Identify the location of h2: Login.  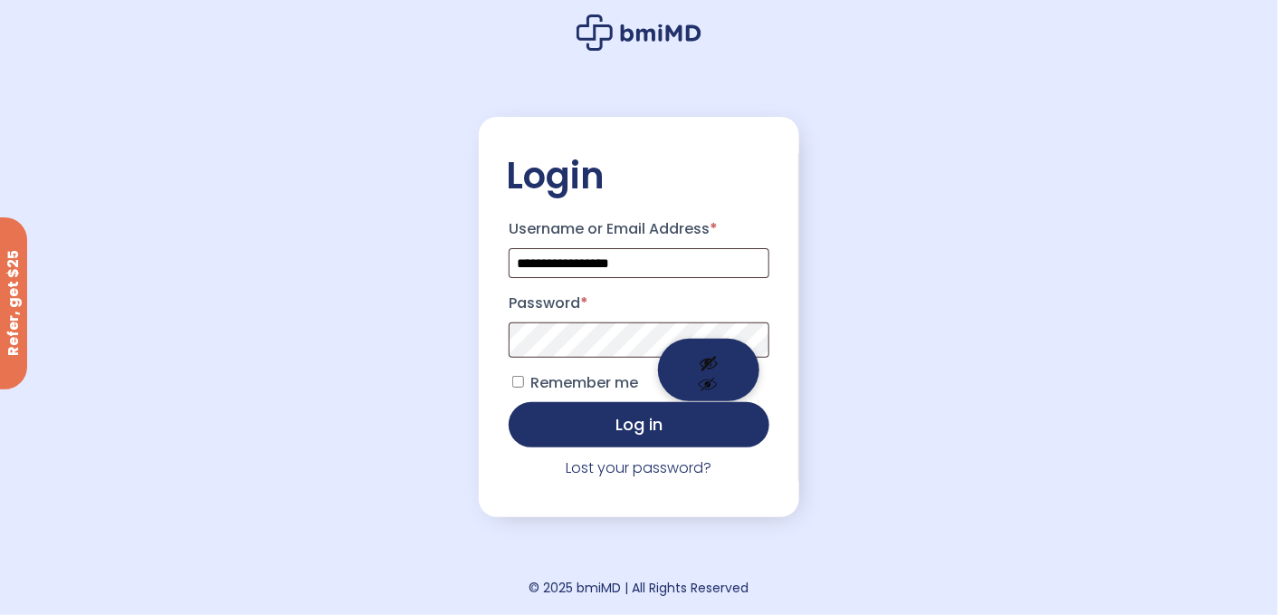
(639, 176).